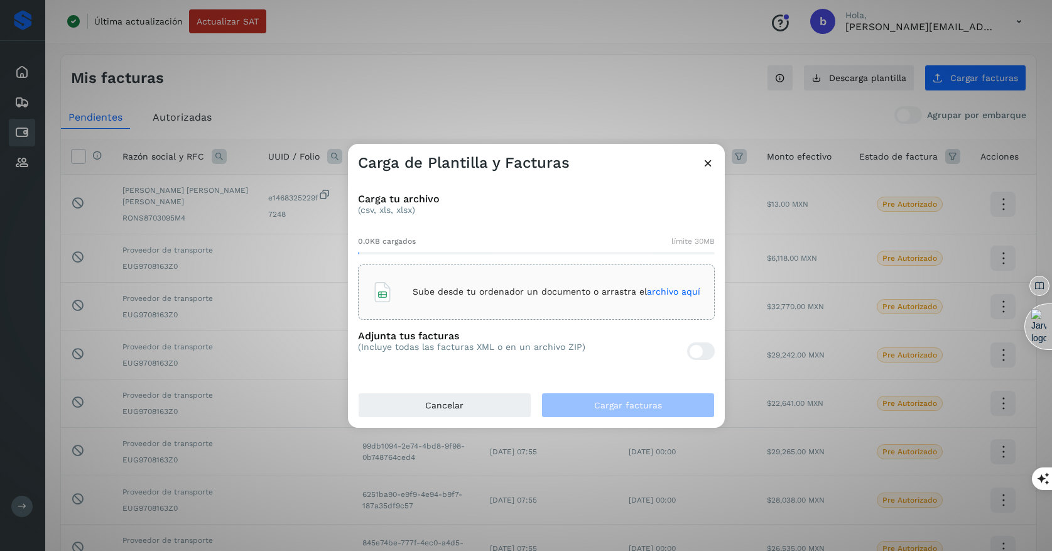 The height and width of the screenshot is (551, 1052). I want to click on p: Sube desde tu ordenador un documento o arrastra el, so click(557, 291).